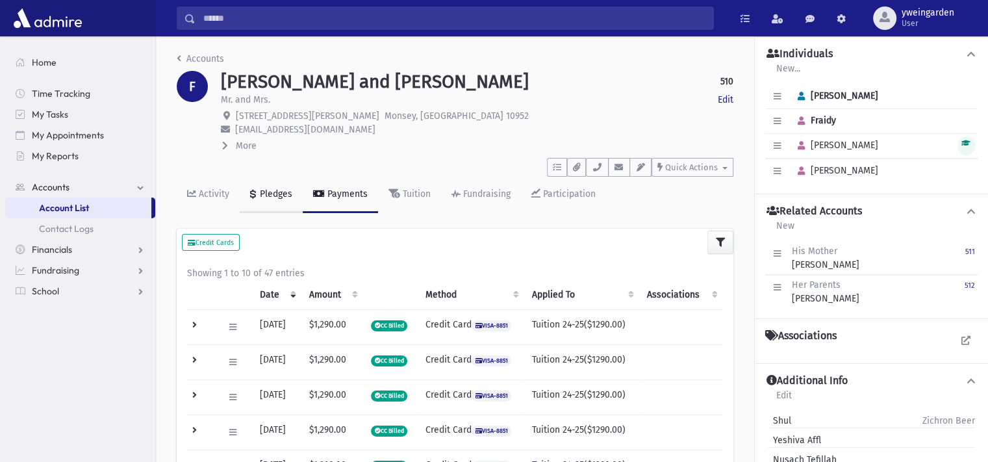  Describe the element at coordinates (948, 420) in the screenshot. I see `span: Zichron Beer` at that location.